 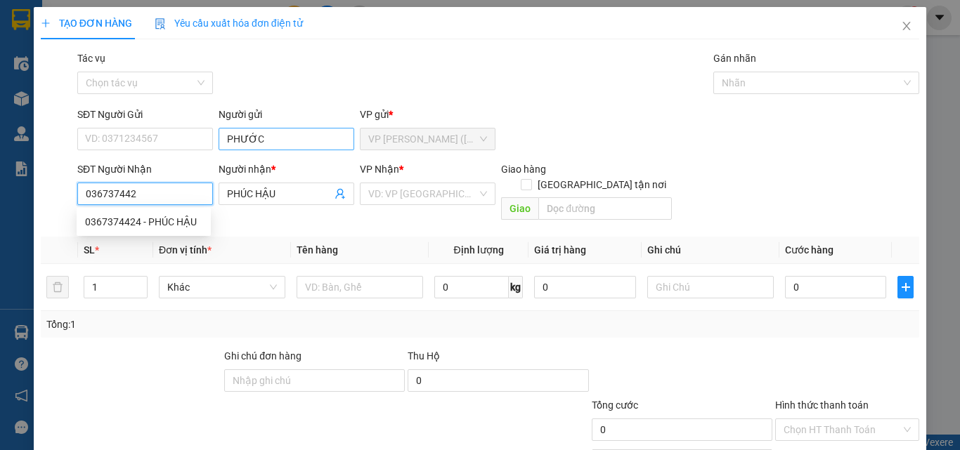 What do you see at coordinates (360, 287) in the screenshot?
I see `input: VD: Bàn, Ghế` at bounding box center [360, 287].